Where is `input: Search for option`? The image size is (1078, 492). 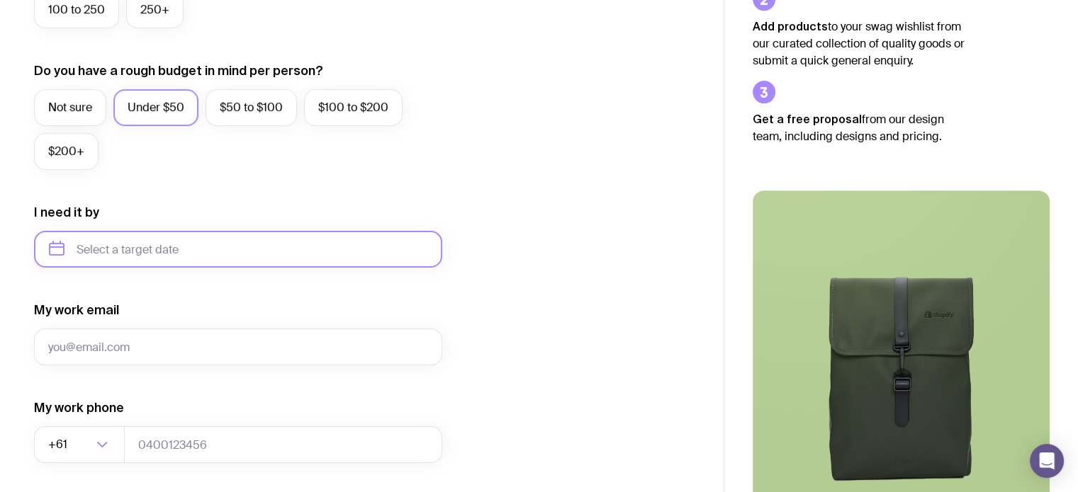 input: Search for option is located at coordinates (81, 445).